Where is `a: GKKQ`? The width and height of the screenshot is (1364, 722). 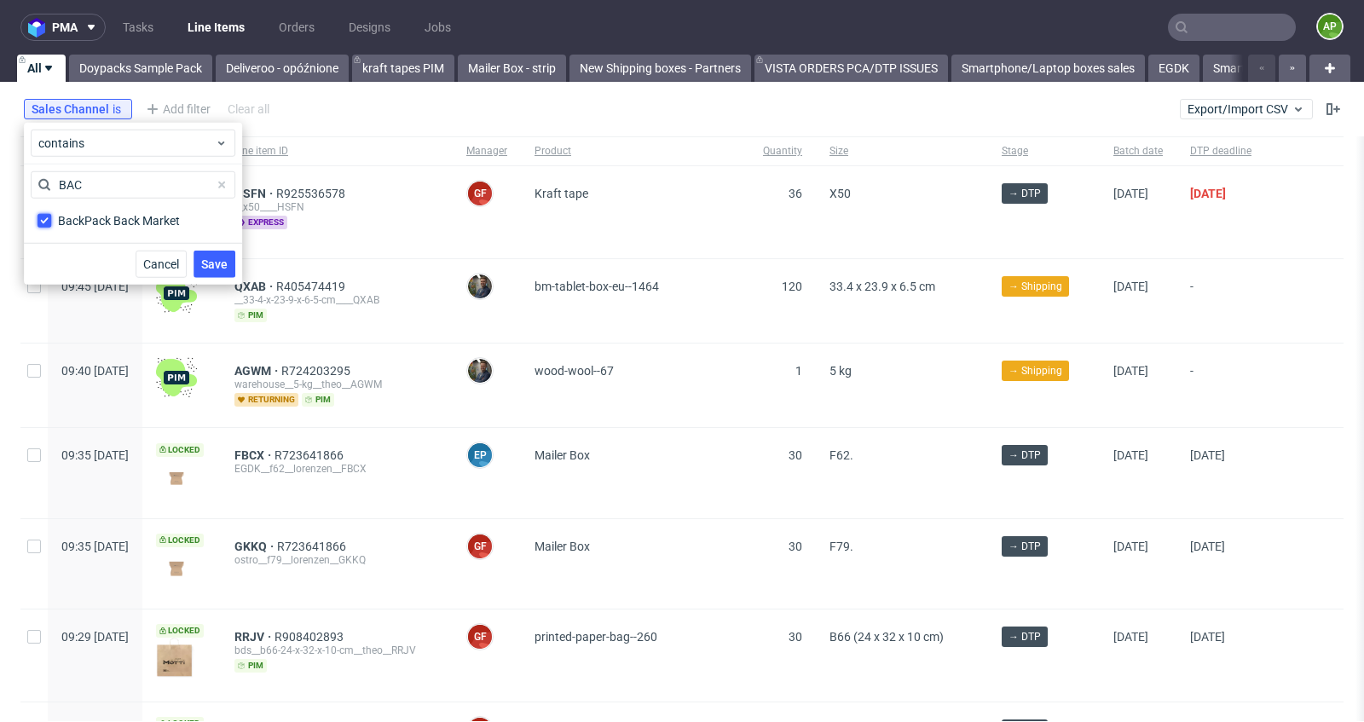 a: GKKQ is located at coordinates (256, 546).